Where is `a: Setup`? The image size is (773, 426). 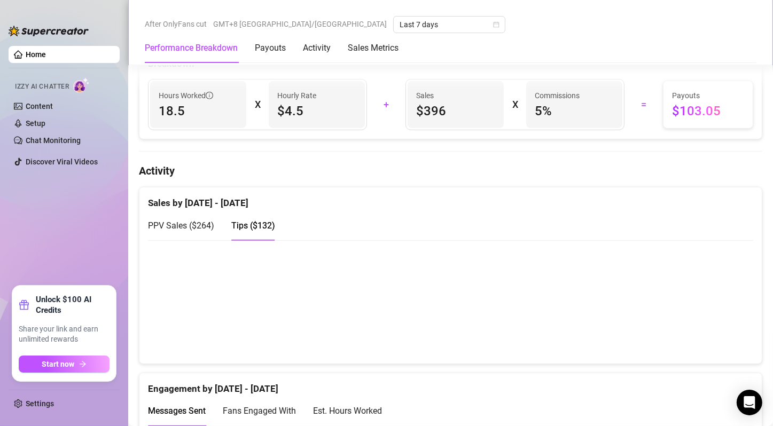
a: Setup is located at coordinates (35, 123).